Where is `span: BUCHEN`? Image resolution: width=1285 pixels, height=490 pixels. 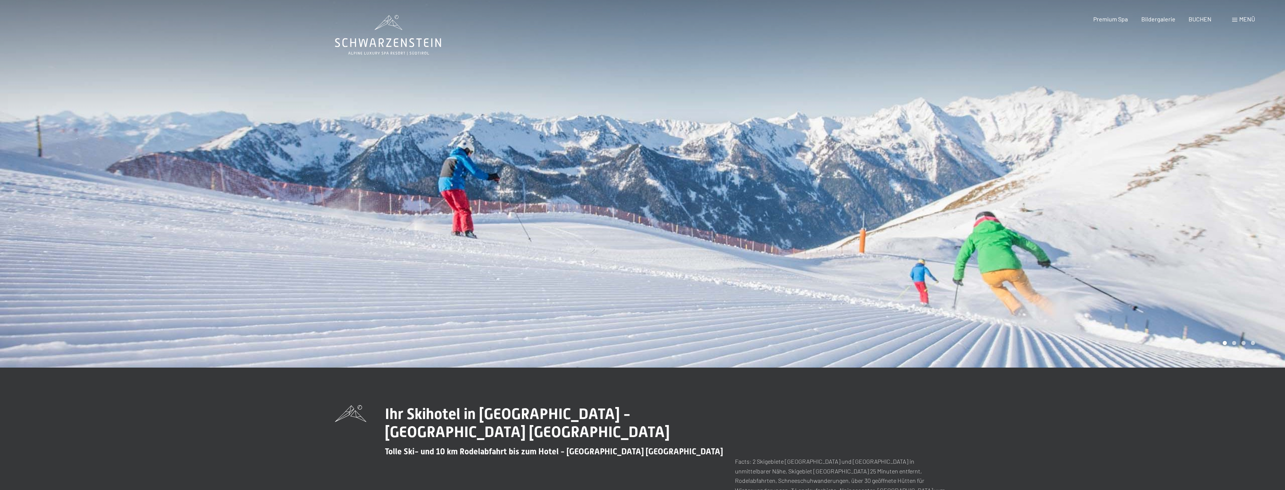
span: BUCHEN is located at coordinates (1200, 19).